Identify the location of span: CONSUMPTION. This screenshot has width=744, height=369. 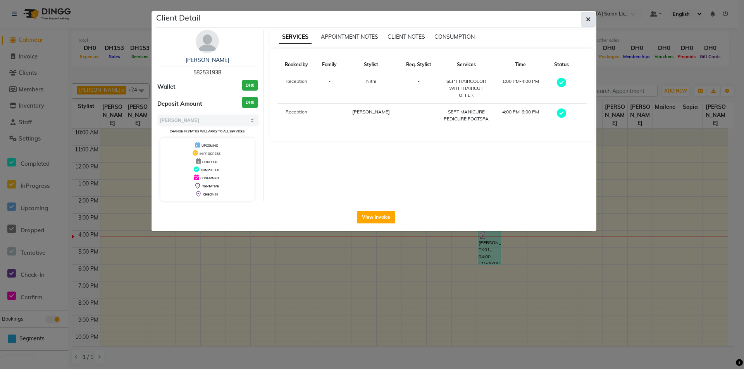
(455, 37).